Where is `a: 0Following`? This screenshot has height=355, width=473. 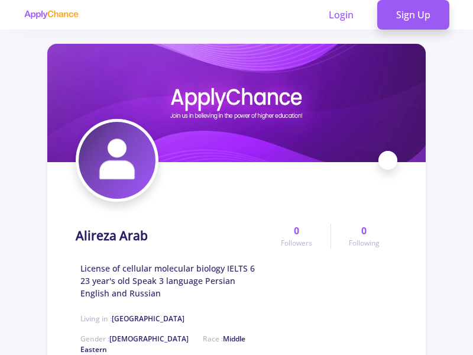
a: 0Following is located at coordinates (364, 236).